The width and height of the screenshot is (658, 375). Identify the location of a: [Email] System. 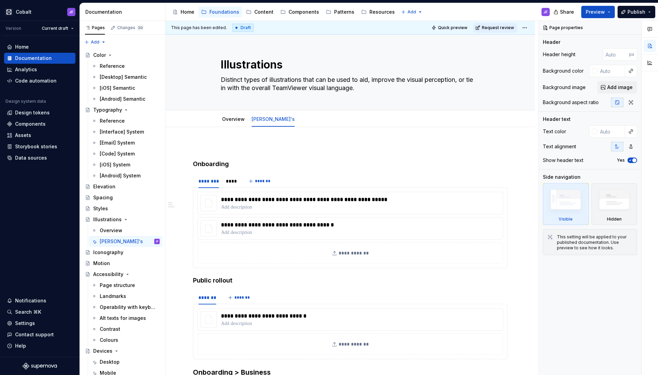
(125, 143).